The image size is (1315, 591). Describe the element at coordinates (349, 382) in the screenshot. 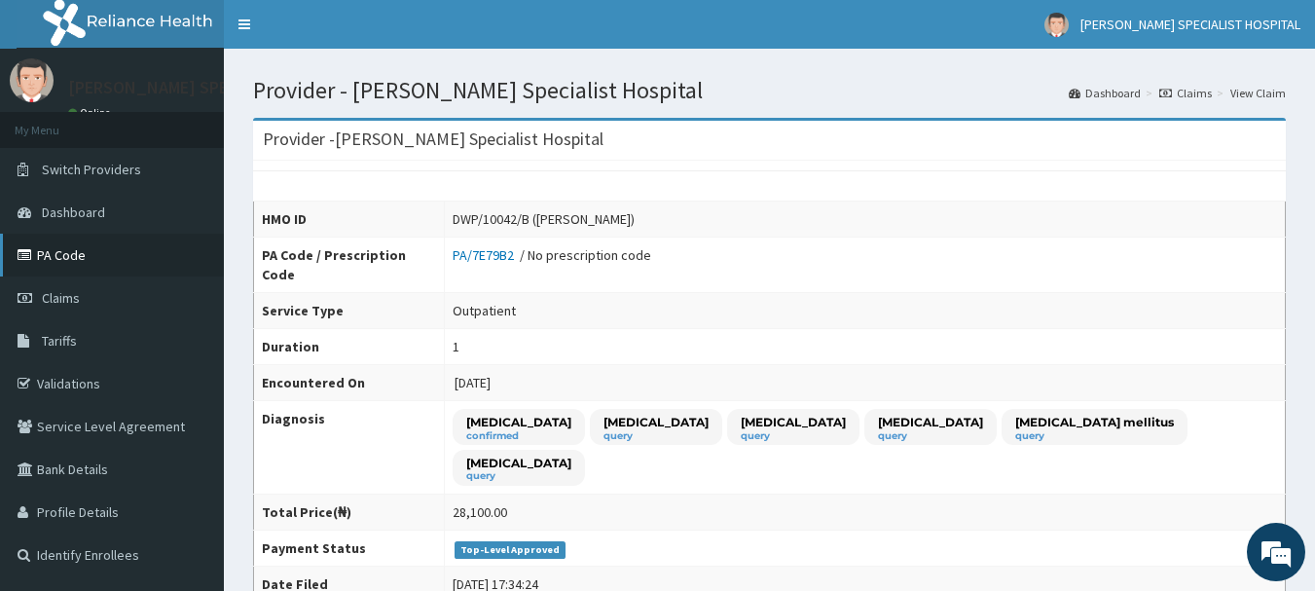

I see `th: Encountered On` at that location.